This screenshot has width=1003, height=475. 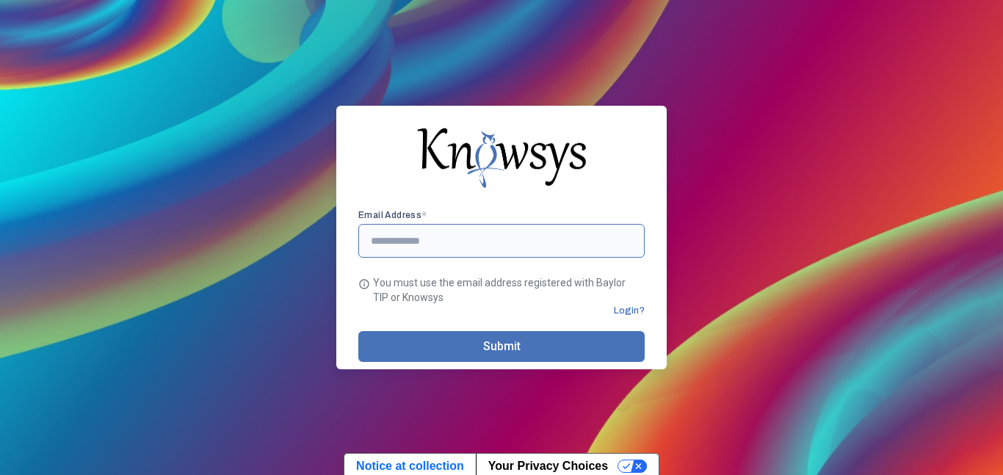 What do you see at coordinates (501, 158) in the screenshot?
I see `img: knowsys-logo.png` at bounding box center [501, 158].